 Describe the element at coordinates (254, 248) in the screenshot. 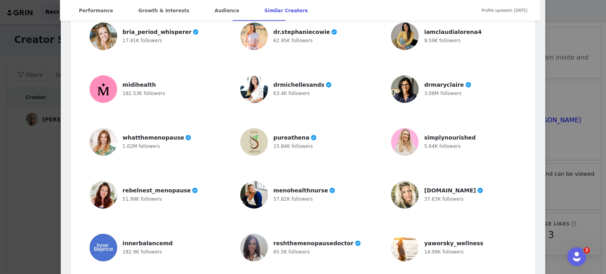

I see `img: reshthemenopausedoctor` at that location.